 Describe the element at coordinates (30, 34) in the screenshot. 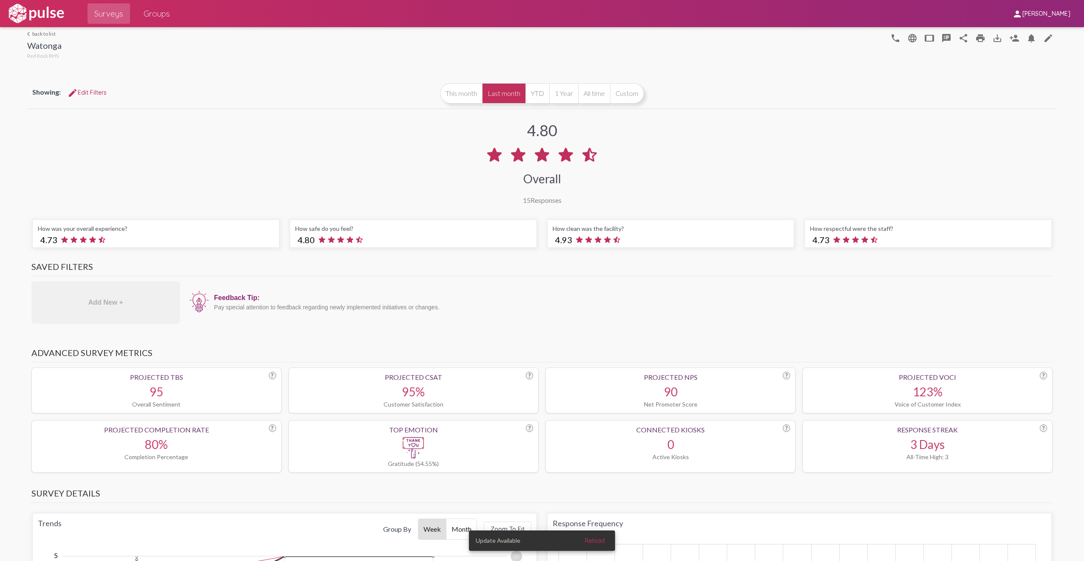

I see `mat-icon: arrow_back_ios` at that location.